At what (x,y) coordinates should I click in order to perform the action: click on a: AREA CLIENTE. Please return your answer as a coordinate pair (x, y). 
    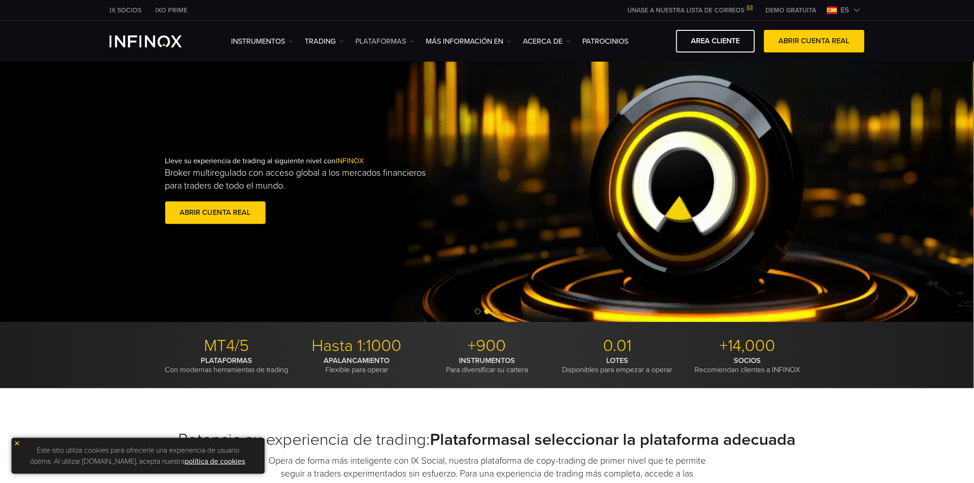
    Looking at the image, I should click on (715, 41).